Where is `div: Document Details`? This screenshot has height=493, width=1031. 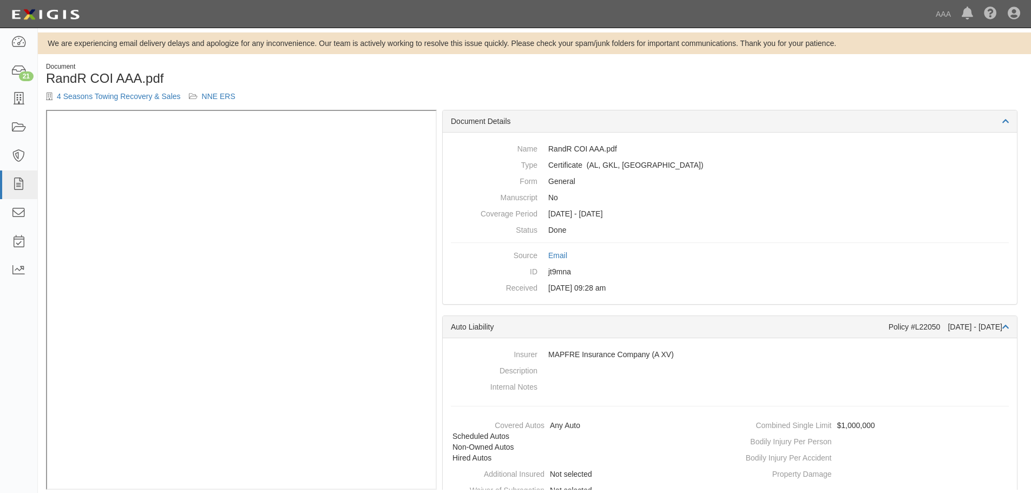
div: Document Details is located at coordinates (729, 121).